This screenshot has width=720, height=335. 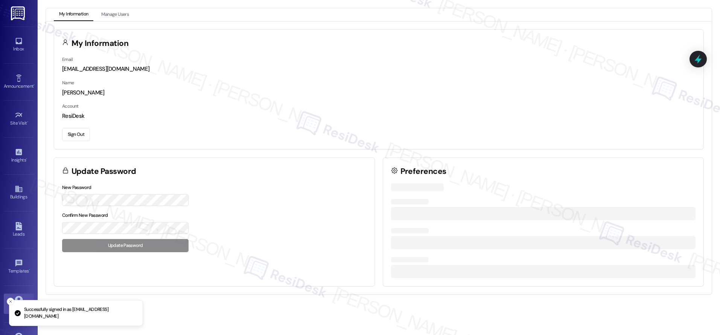 I want to click on label: Confirm New Password, so click(x=85, y=215).